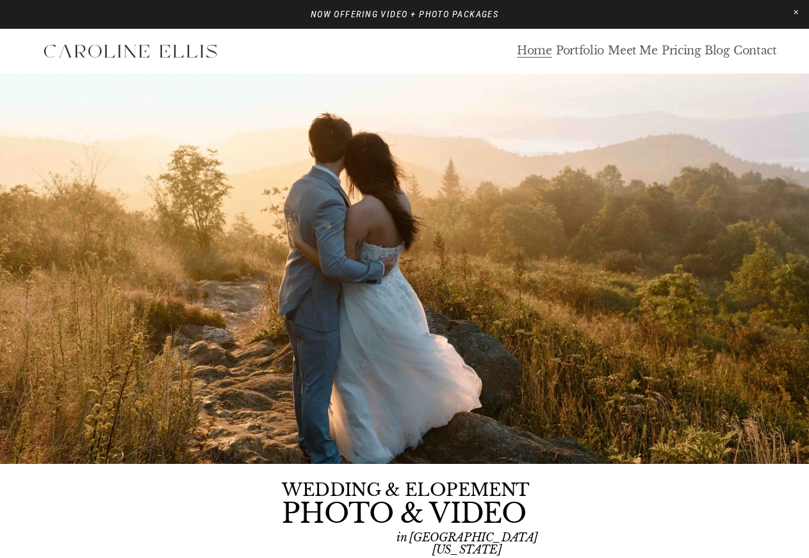 The height and width of the screenshot is (558, 809). Describe the element at coordinates (632, 51) in the screenshot. I see `a: Meet Me` at that location.